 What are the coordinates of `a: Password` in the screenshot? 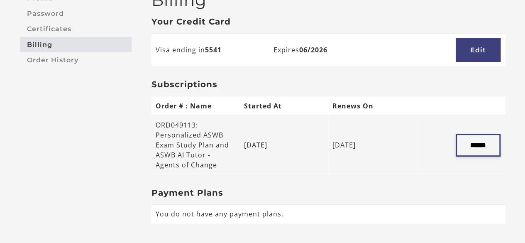 It's located at (76, 13).